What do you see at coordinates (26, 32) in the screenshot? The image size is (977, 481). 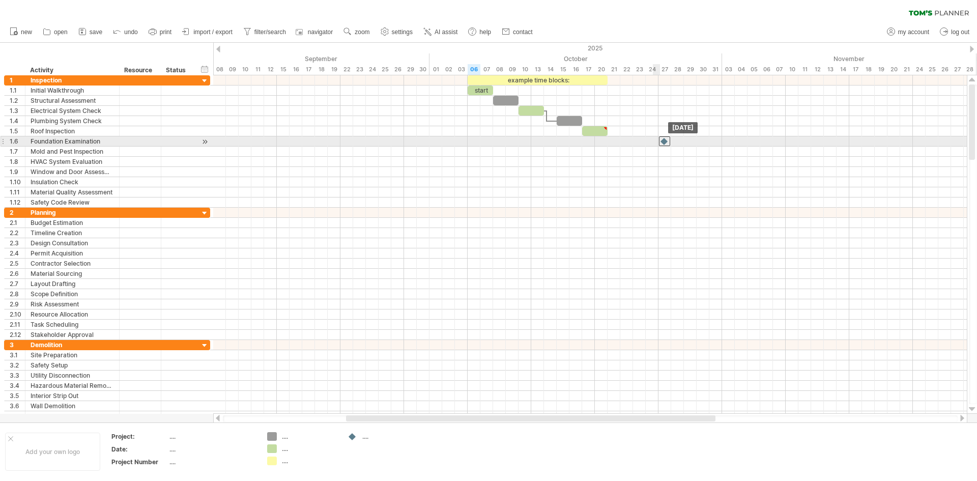 I see `span: new` at bounding box center [26, 32].